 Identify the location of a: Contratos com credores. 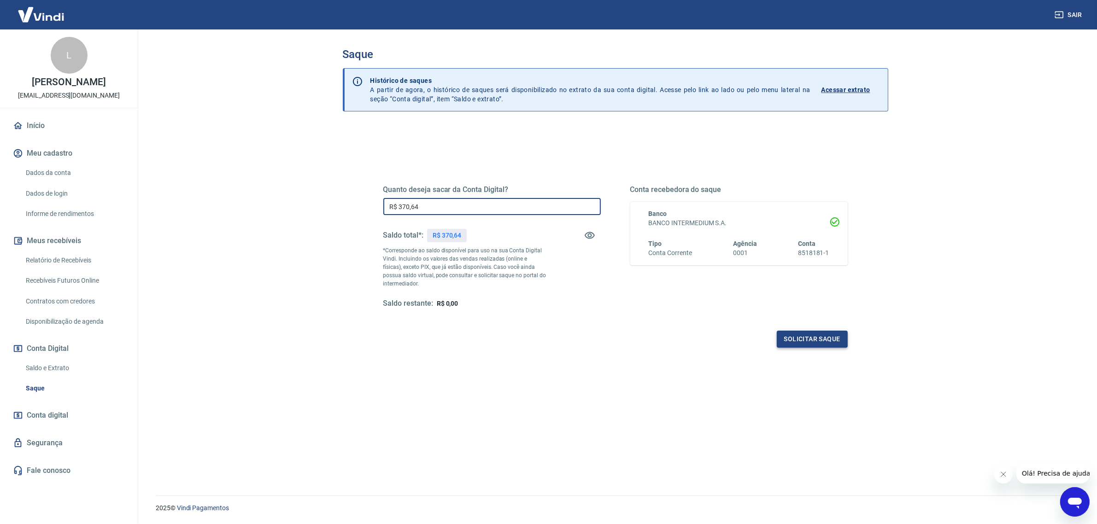
(74, 301).